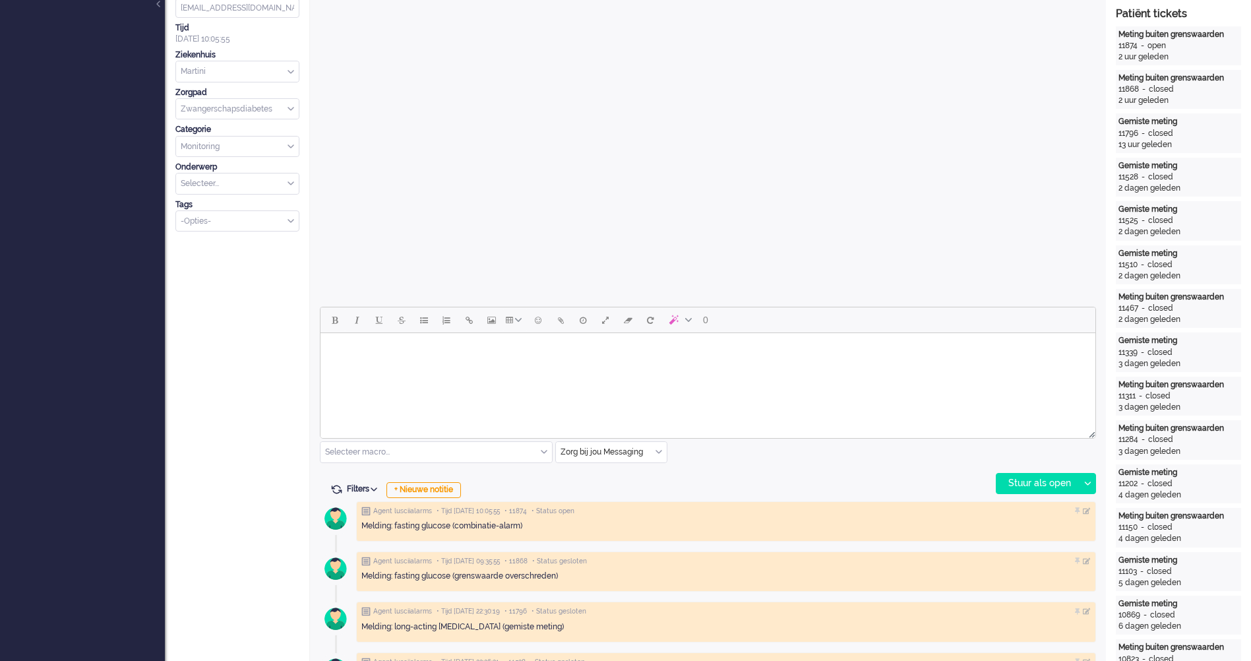  Describe the element at coordinates (491, 320) in the screenshot. I see `button: Insert/edit image` at that location.